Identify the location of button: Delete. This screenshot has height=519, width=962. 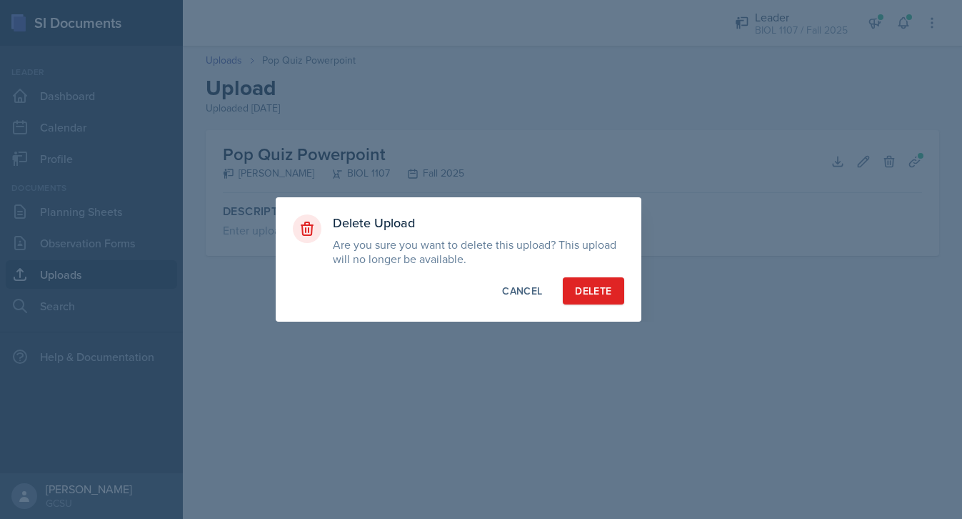
(593, 291).